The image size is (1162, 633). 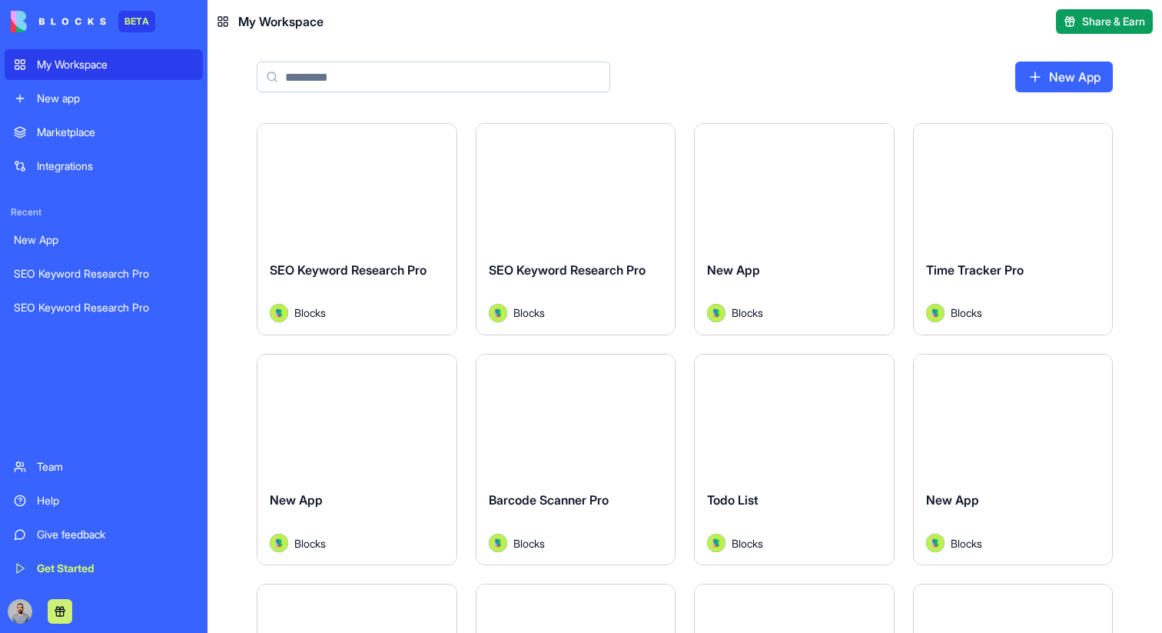 What do you see at coordinates (115, 98) in the screenshot?
I see `div: New app` at bounding box center [115, 98].